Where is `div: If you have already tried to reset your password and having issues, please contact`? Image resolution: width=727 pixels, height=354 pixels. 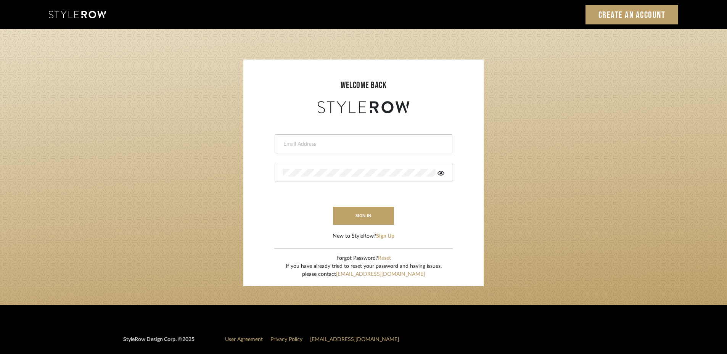
div: If you have already tried to reset your password and having issues, please contact is located at coordinates (363, 270).